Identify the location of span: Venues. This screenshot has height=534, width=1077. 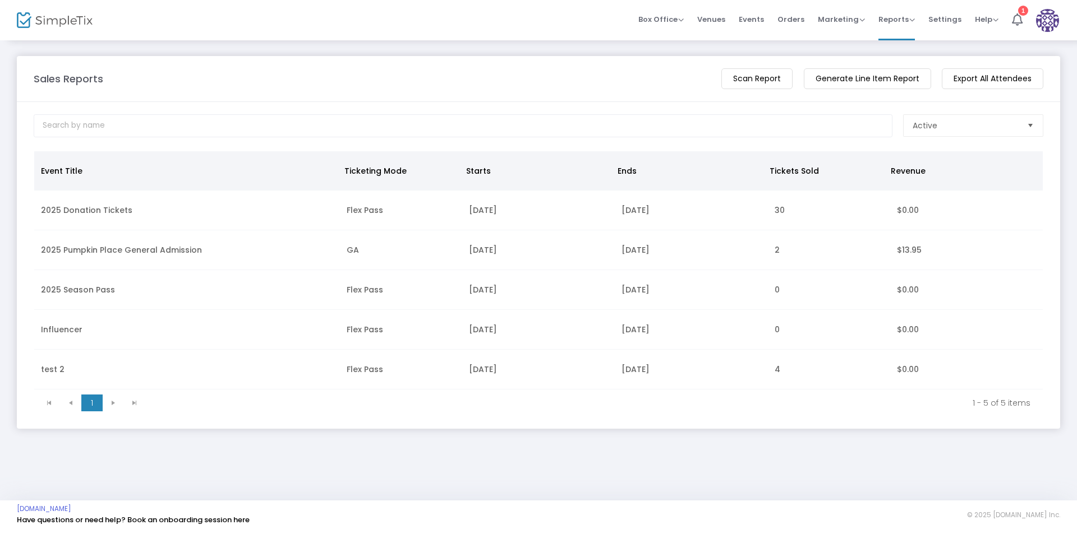
(711, 19).